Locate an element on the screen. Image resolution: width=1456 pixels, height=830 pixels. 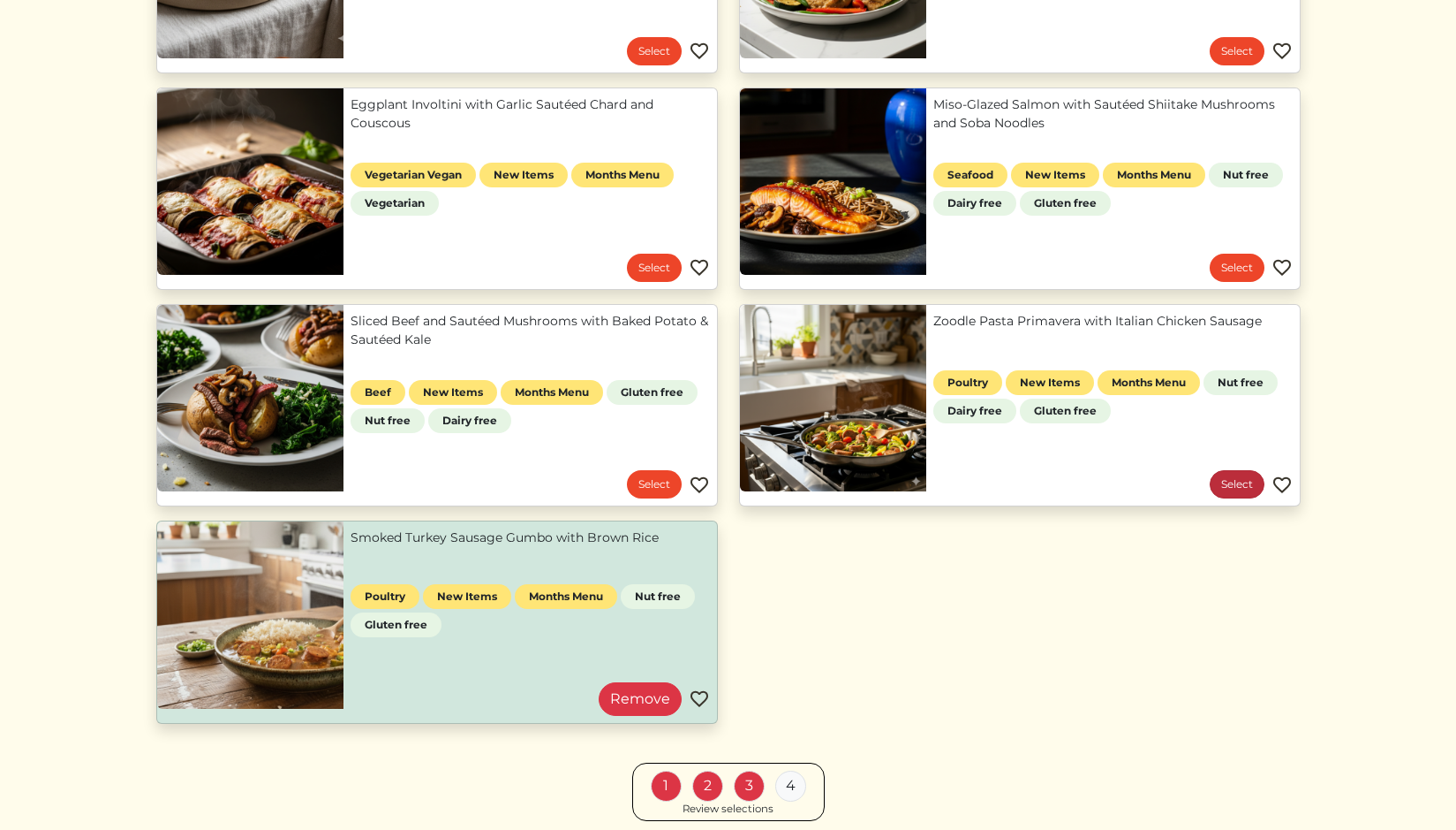
div: 3 is located at coordinates (749, 785).